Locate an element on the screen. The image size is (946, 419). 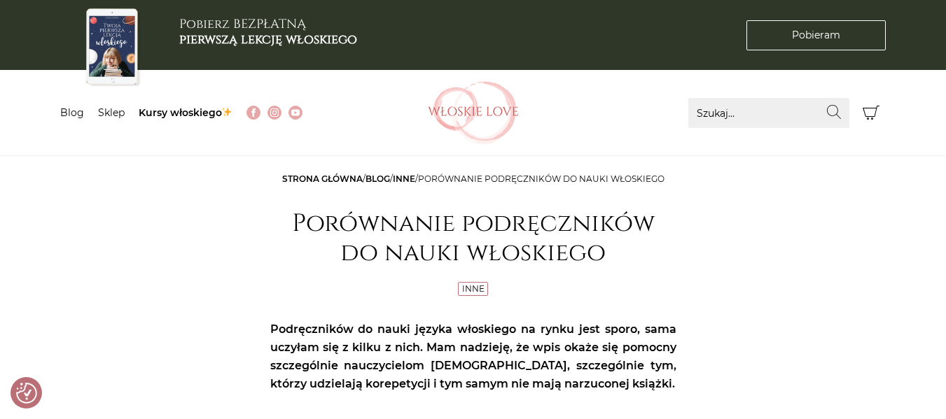
img: Włoskielove is located at coordinates (473, 113).